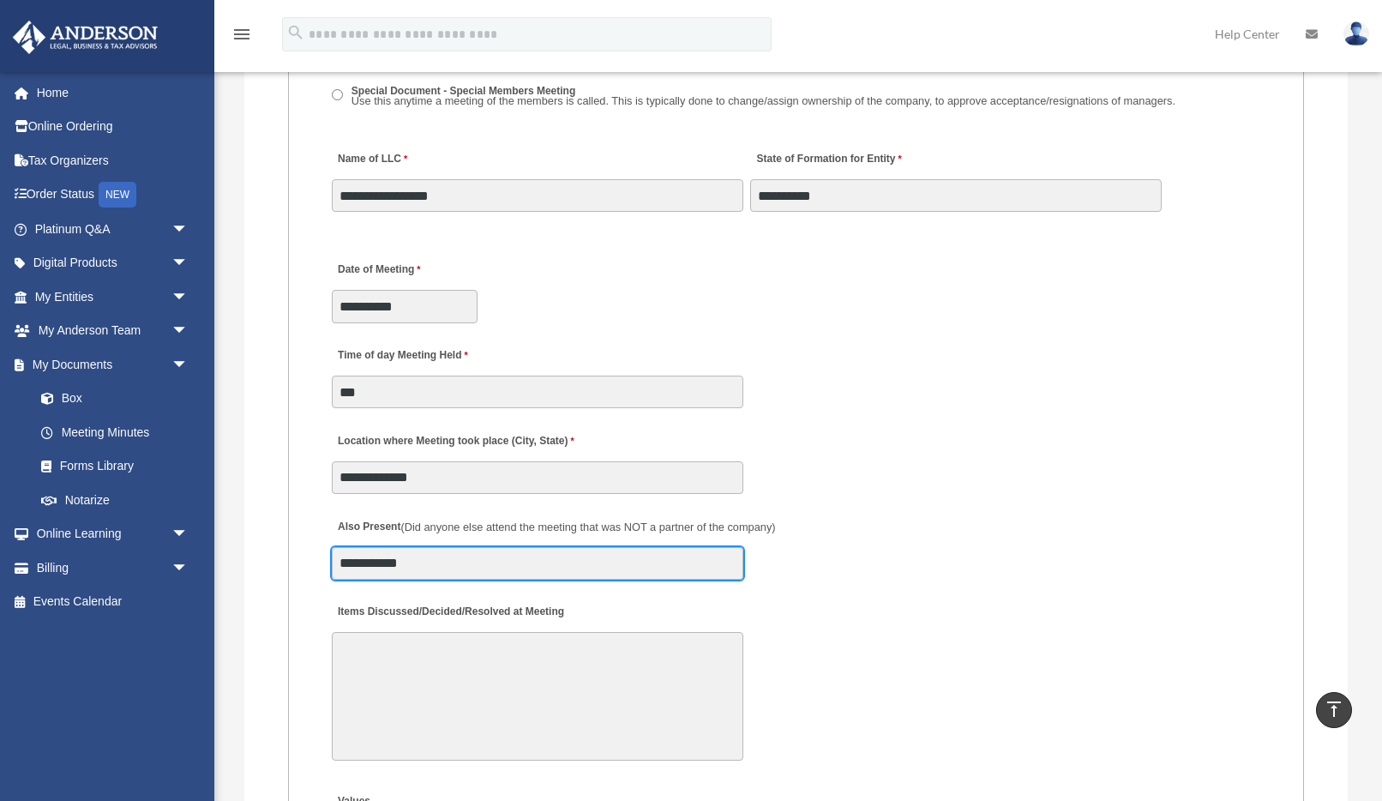 This screenshot has width=1382, height=801. What do you see at coordinates (827, 159) in the screenshot?
I see `label: State of Formation for Entity` at bounding box center [827, 159].